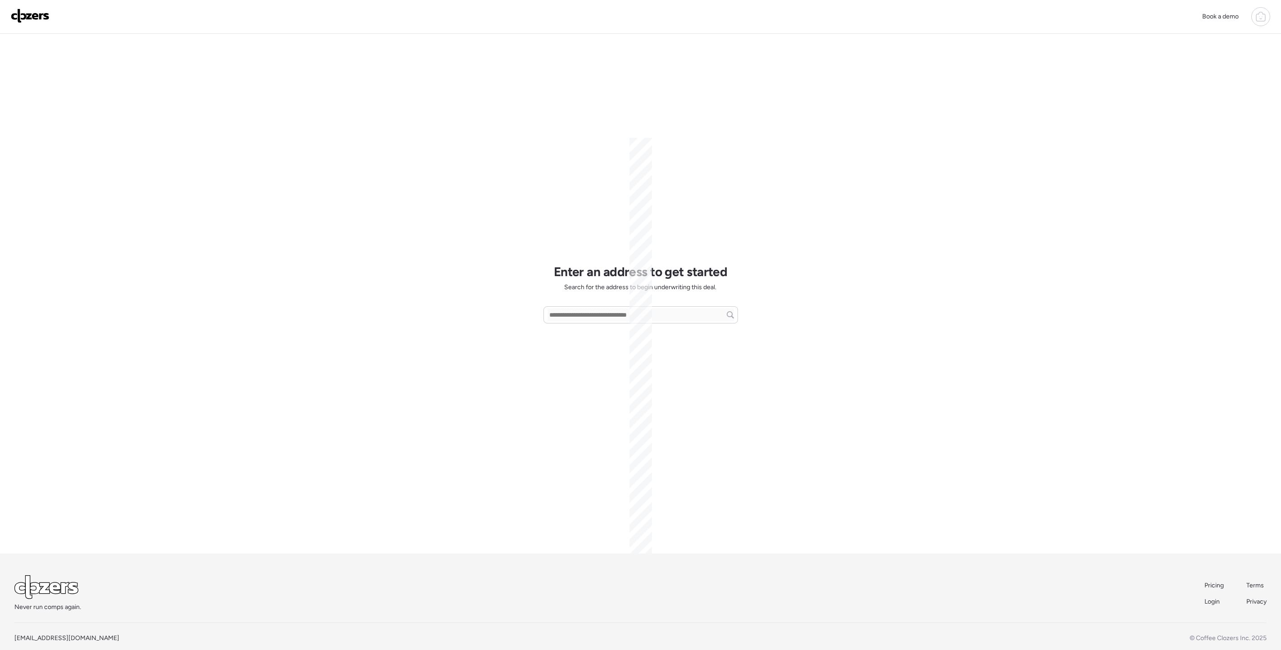 The image size is (1281, 650). I want to click on span: Book a demo, so click(1220, 16).